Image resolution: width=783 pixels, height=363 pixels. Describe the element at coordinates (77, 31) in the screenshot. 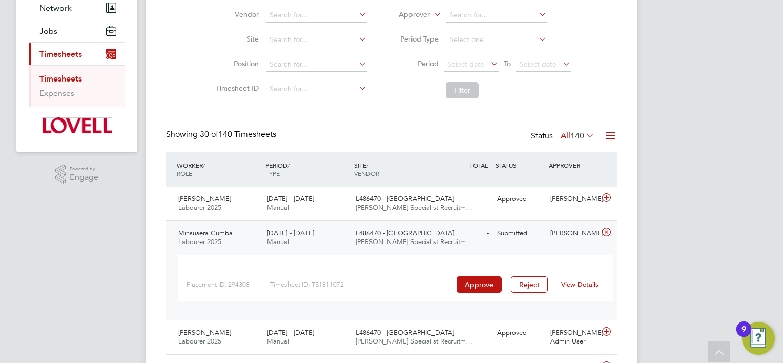

I see `button: Jobs` at that location.